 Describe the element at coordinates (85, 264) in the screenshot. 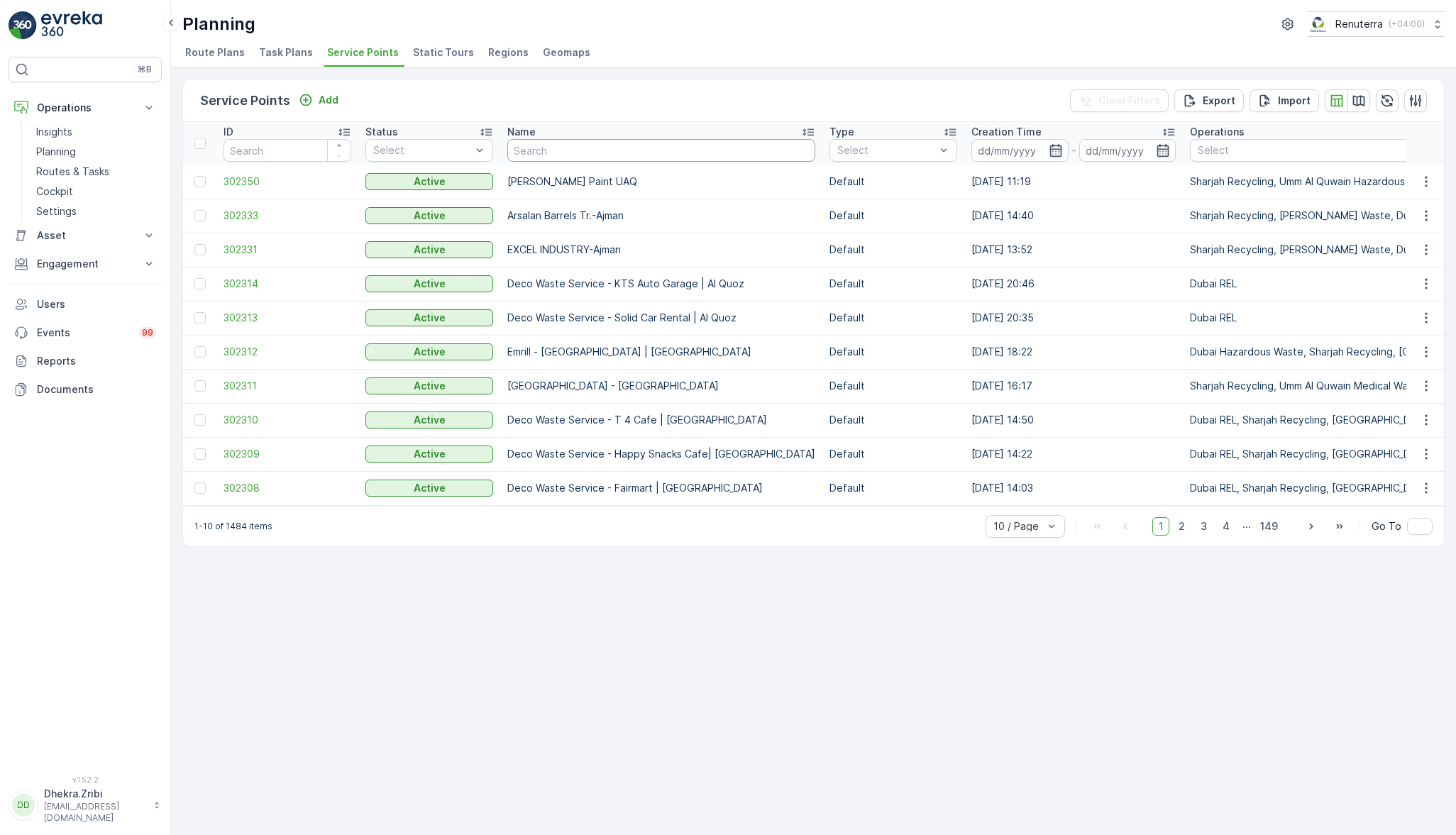

I see `p: Engagement` at that location.